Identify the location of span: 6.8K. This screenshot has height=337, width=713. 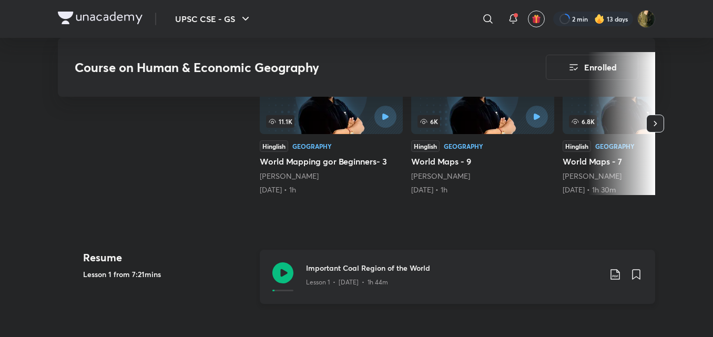
(583, 121).